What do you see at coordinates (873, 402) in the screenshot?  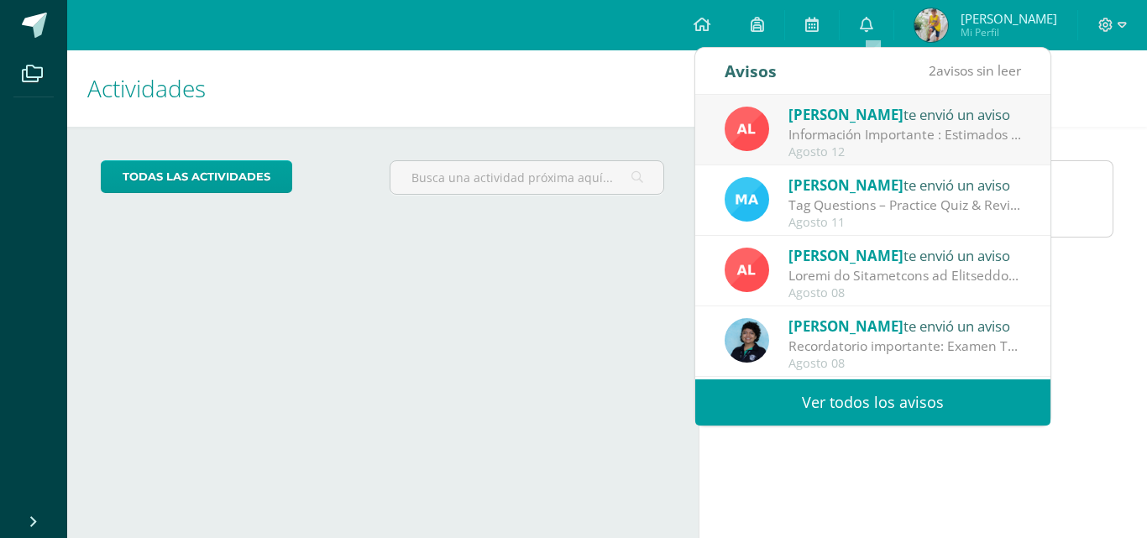 I see `a: Ver todos los avisos` at bounding box center [873, 402].